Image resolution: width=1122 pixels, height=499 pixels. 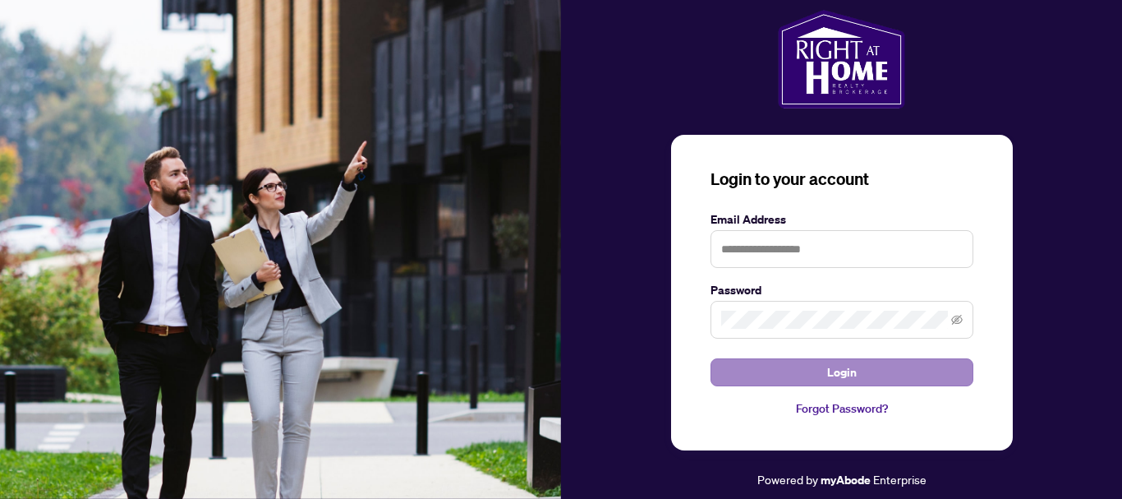 What do you see at coordinates (845, 480) in the screenshot?
I see `a: myAbode` at bounding box center [845, 480].